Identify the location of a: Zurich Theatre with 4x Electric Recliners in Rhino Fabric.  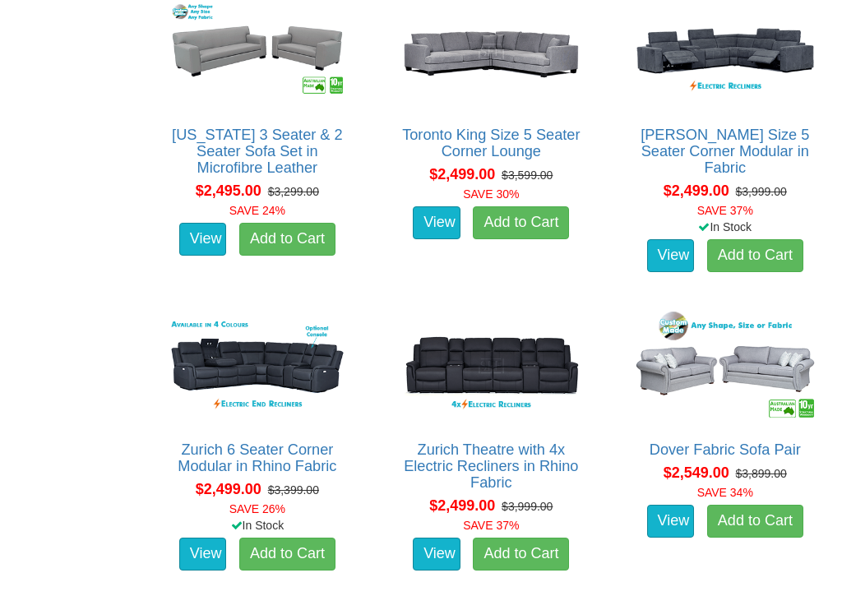
(491, 467).